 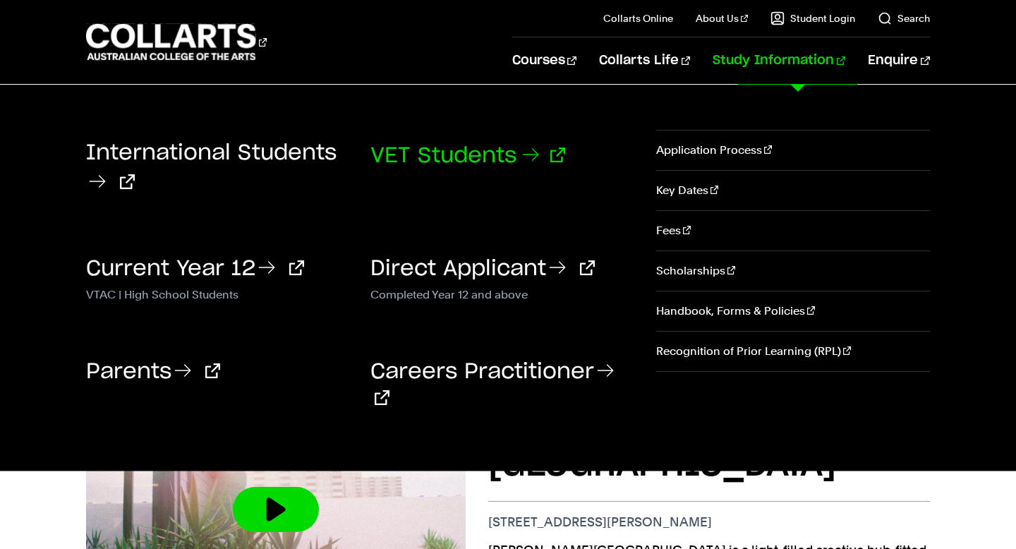 I want to click on a: Courses, so click(x=544, y=61).